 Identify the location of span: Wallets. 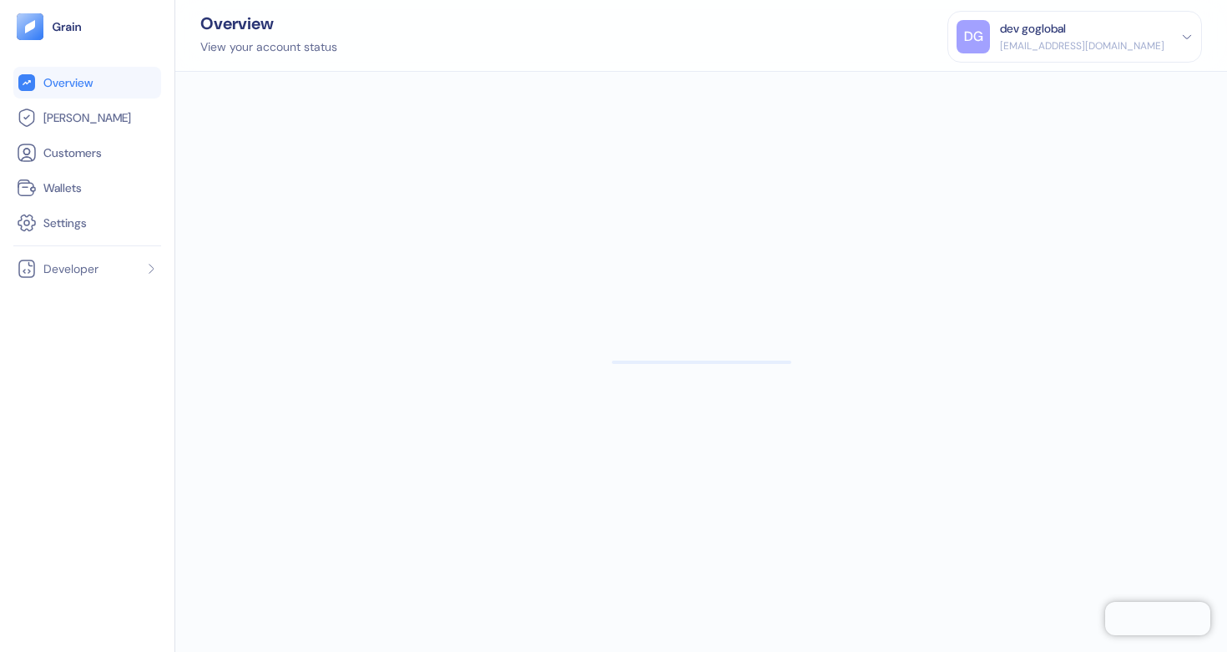
(63, 188).